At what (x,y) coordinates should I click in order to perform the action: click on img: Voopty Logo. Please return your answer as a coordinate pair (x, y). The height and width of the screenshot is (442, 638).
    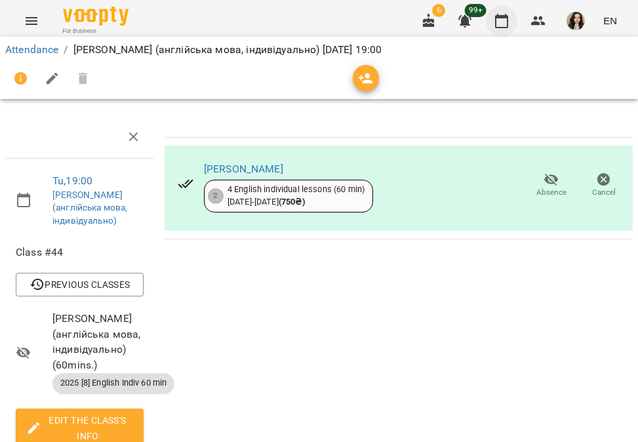
    Looking at the image, I should click on (96, 16).